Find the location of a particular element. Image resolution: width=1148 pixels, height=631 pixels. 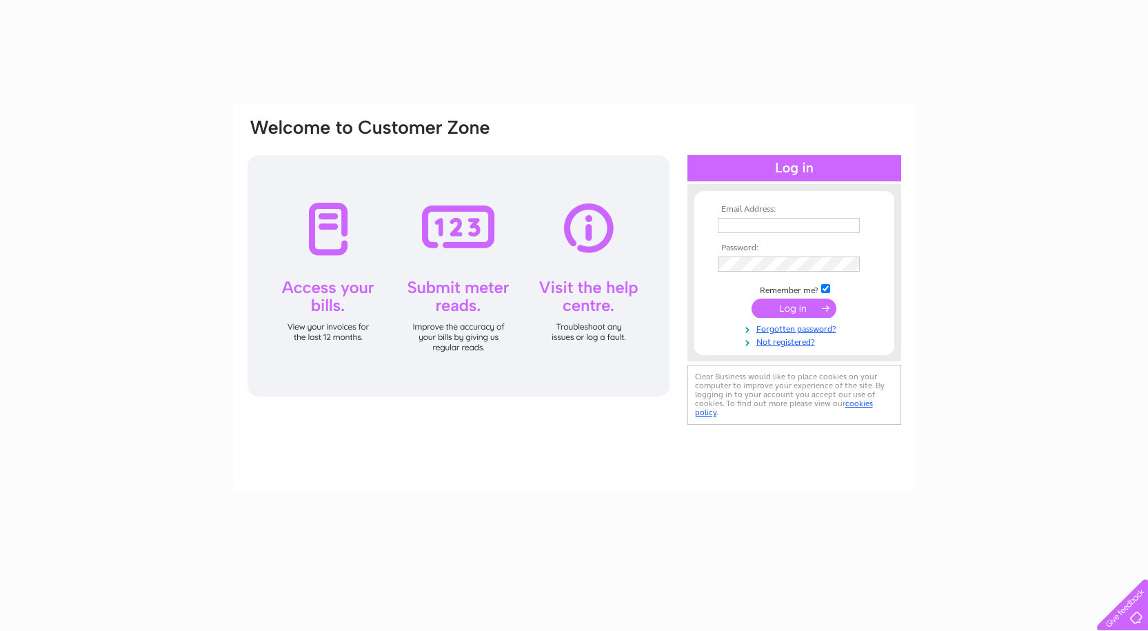

a: Forgotten password? is located at coordinates (796, 328).